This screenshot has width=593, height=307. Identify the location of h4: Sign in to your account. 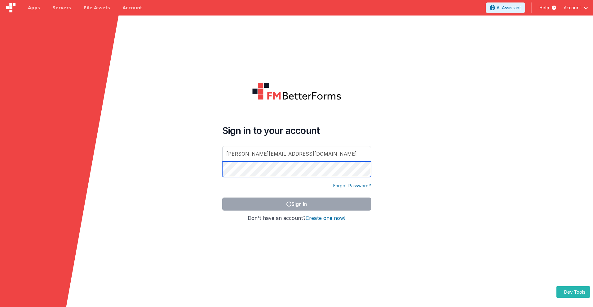
(297, 130).